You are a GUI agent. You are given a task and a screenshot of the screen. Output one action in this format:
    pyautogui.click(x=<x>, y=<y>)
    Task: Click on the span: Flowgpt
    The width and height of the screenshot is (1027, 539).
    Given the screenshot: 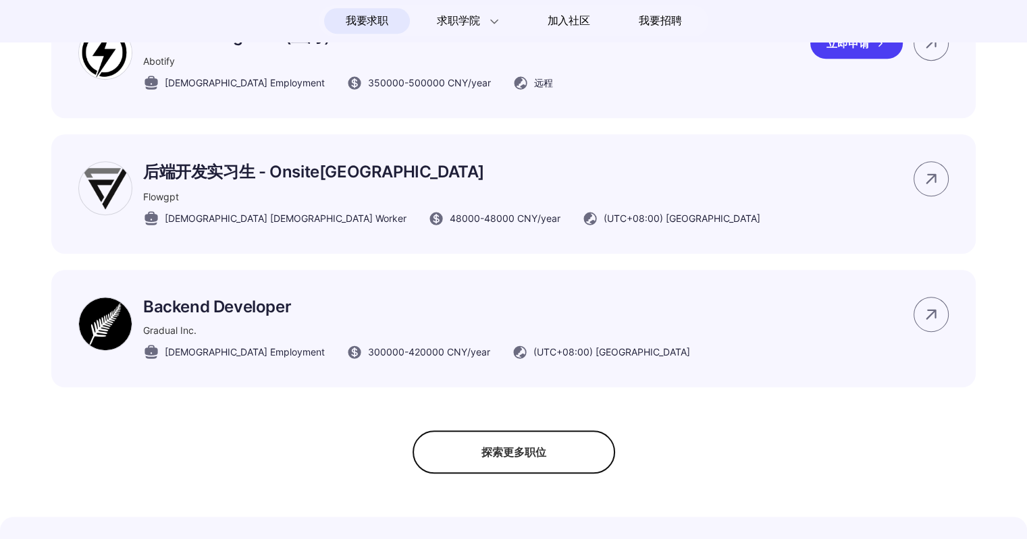 What is the action you would take?
    pyautogui.click(x=161, y=196)
    